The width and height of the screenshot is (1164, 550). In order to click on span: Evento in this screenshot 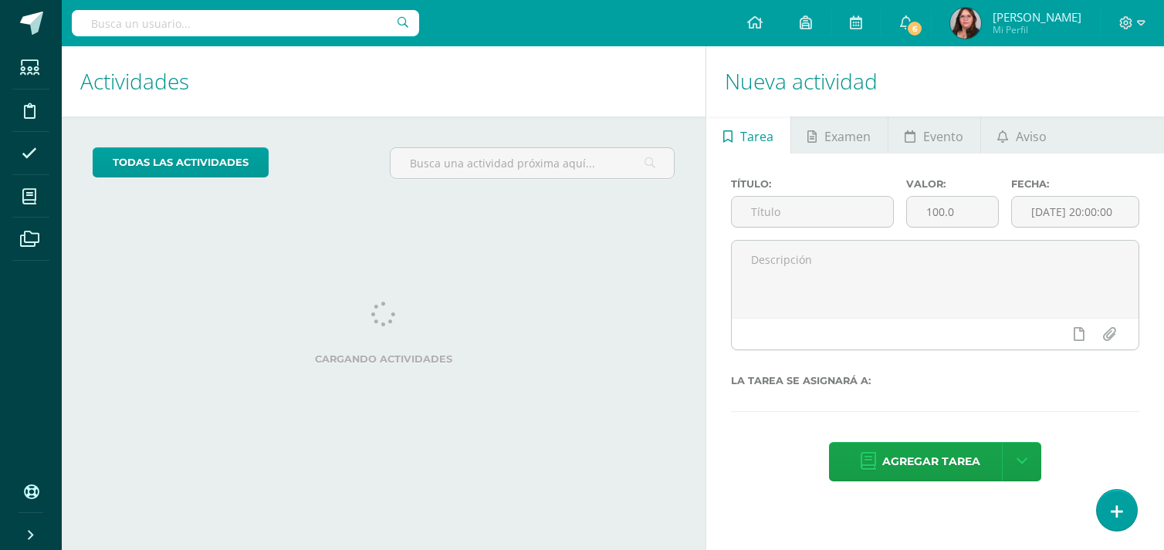, I will do `click(943, 137)`.